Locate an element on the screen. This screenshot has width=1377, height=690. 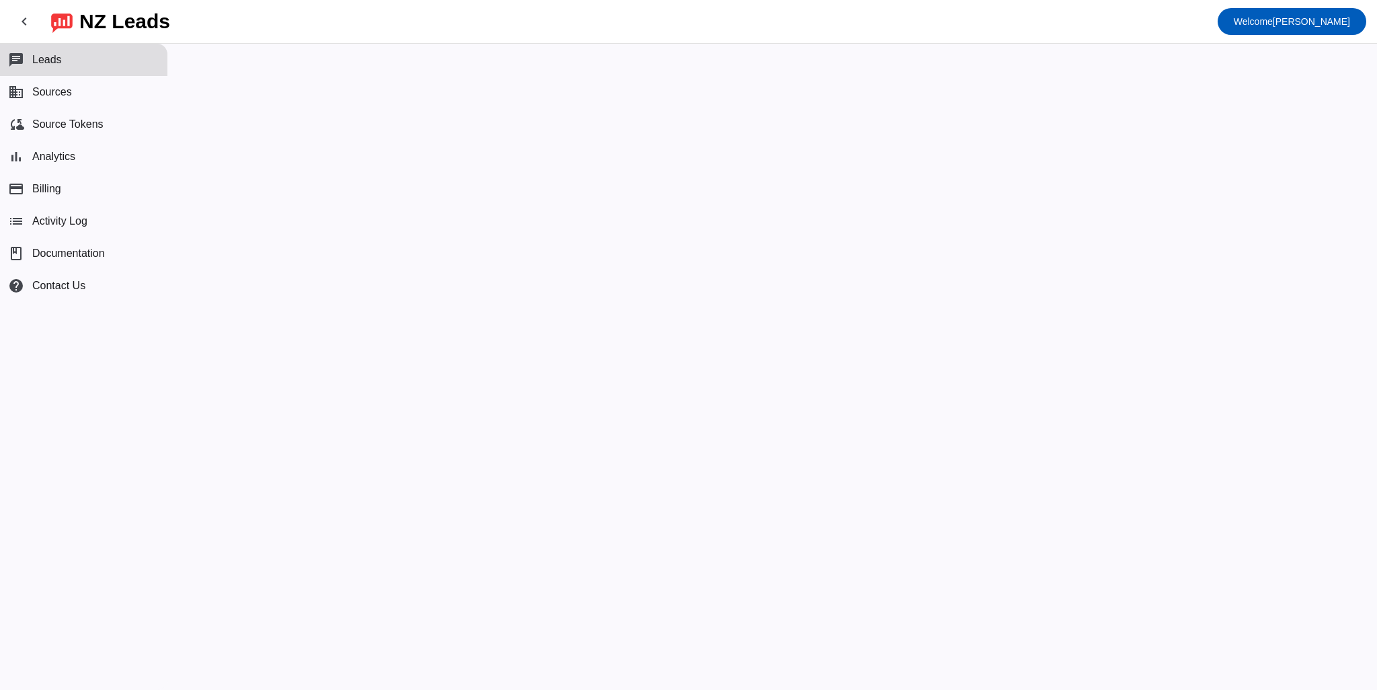
span: Source Tokens is located at coordinates (68, 124).